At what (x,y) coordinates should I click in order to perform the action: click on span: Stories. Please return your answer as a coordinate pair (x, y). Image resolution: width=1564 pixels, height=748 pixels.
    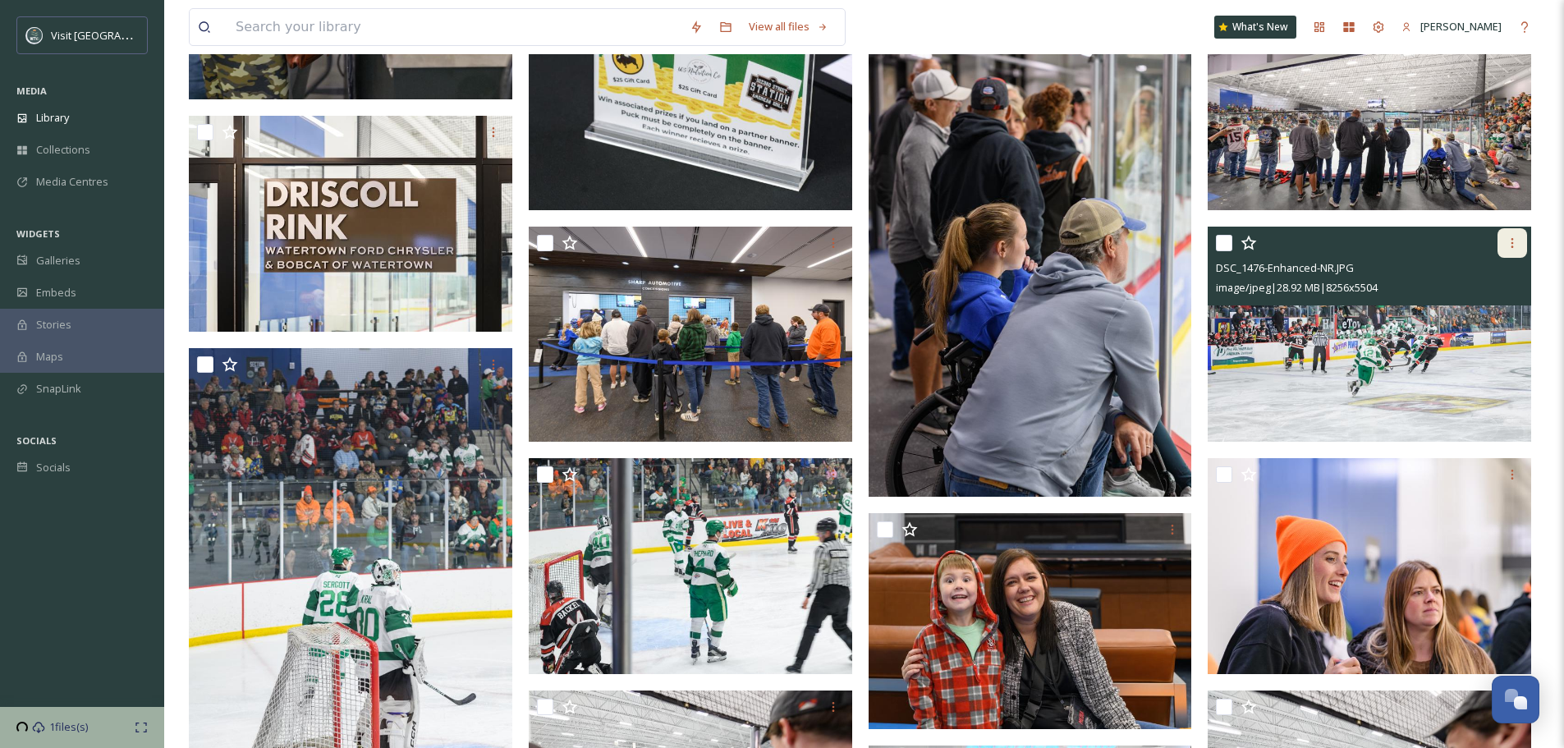
    Looking at the image, I should click on (53, 324).